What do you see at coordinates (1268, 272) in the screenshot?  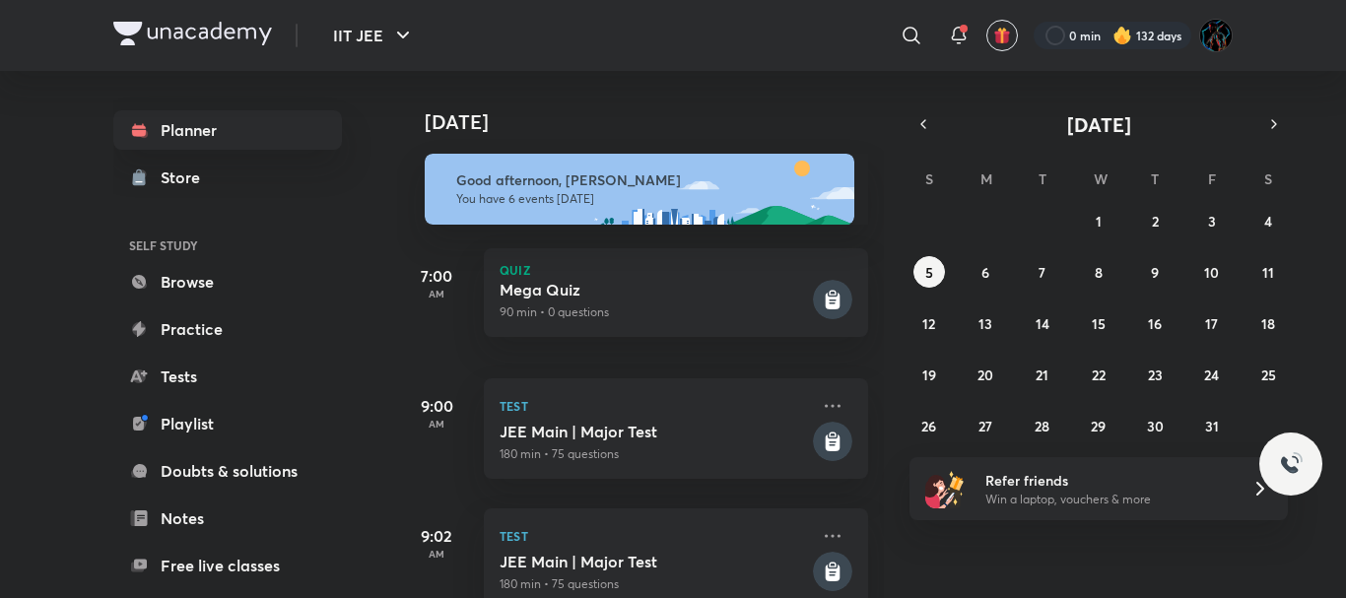 I see `button: October 11, 2025` at bounding box center [1268, 272].